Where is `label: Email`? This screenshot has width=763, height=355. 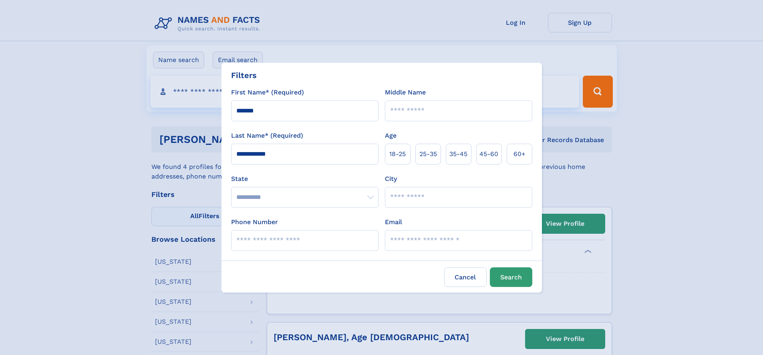 label: Email is located at coordinates (393, 222).